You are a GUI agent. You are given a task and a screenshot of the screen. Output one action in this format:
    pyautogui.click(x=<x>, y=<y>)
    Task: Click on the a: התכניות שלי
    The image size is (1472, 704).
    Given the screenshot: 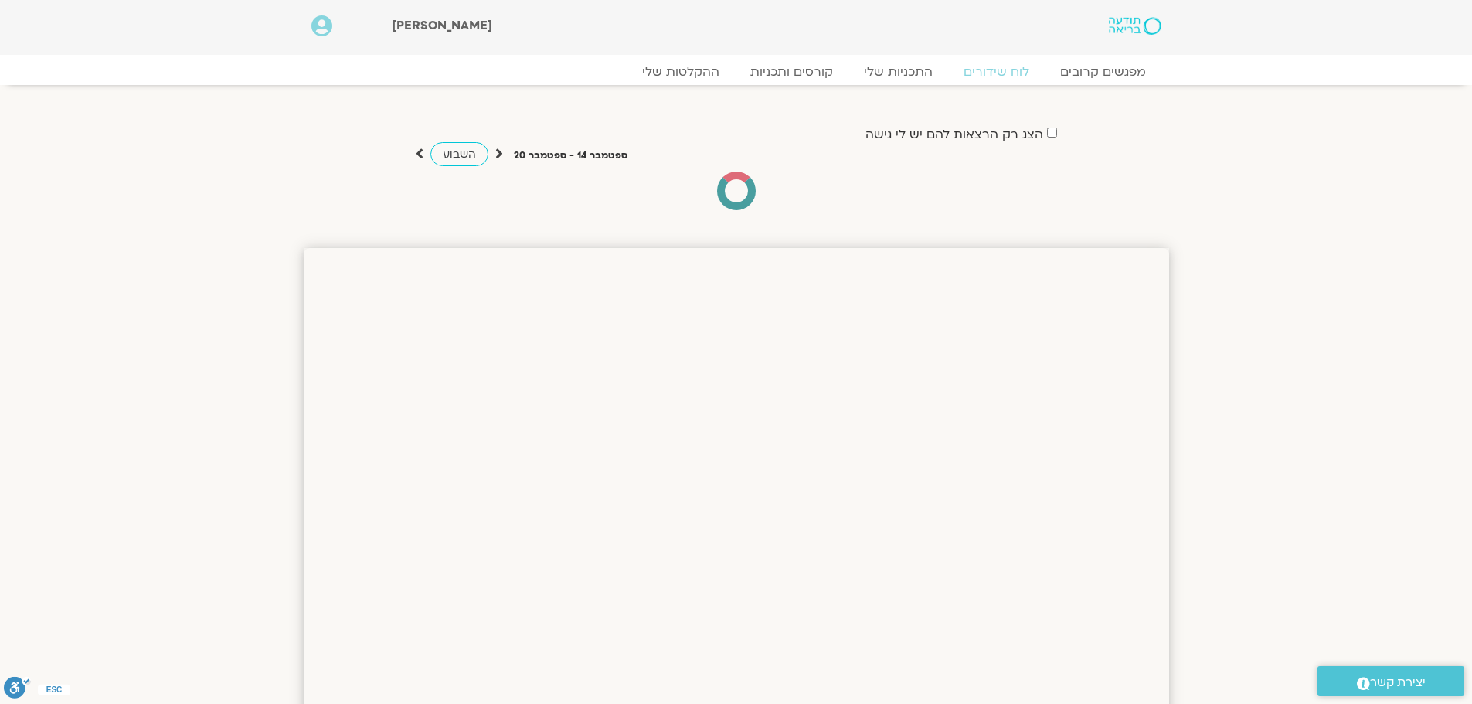 What is the action you would take?
    pyautogui.click(x=898, y=72)
    